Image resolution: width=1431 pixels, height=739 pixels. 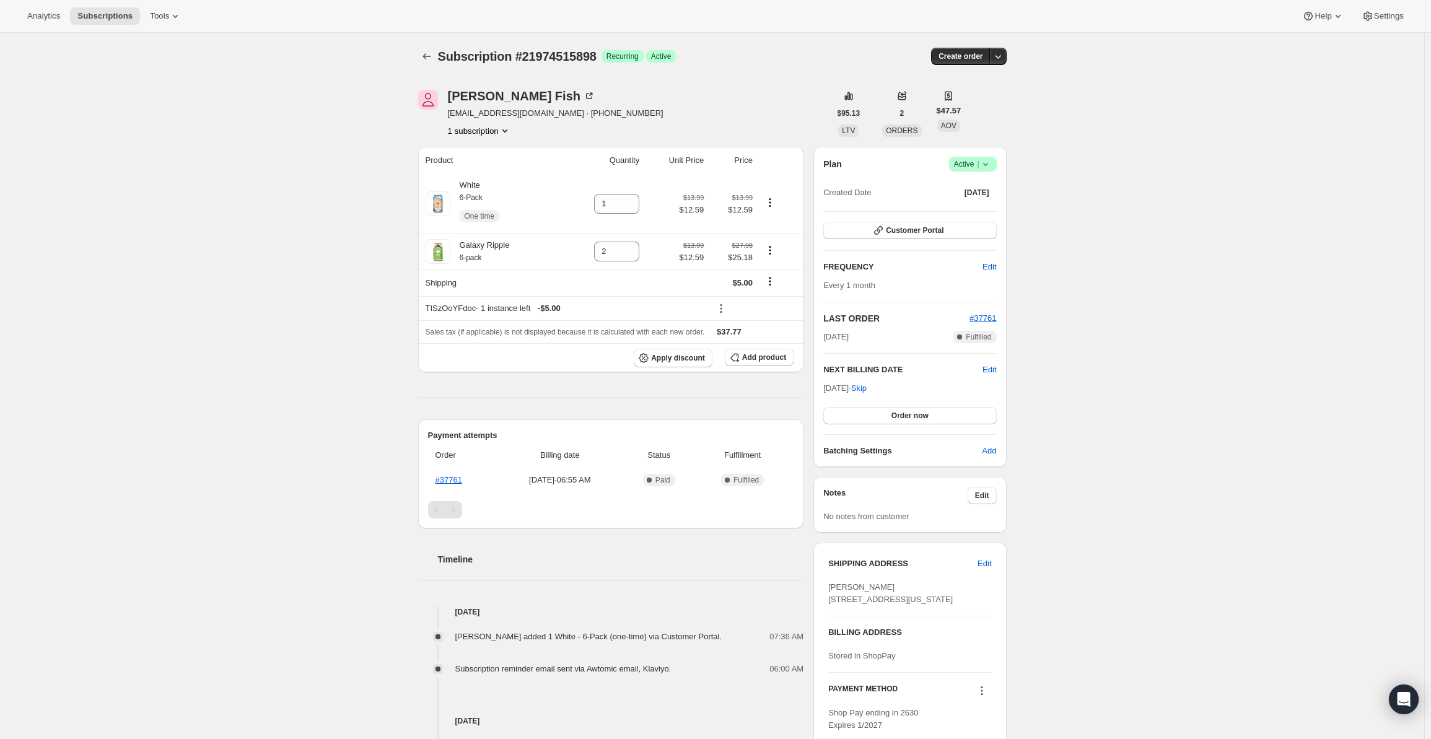 I want to click on h6: Batching Settings, so click(x=902, y=451).